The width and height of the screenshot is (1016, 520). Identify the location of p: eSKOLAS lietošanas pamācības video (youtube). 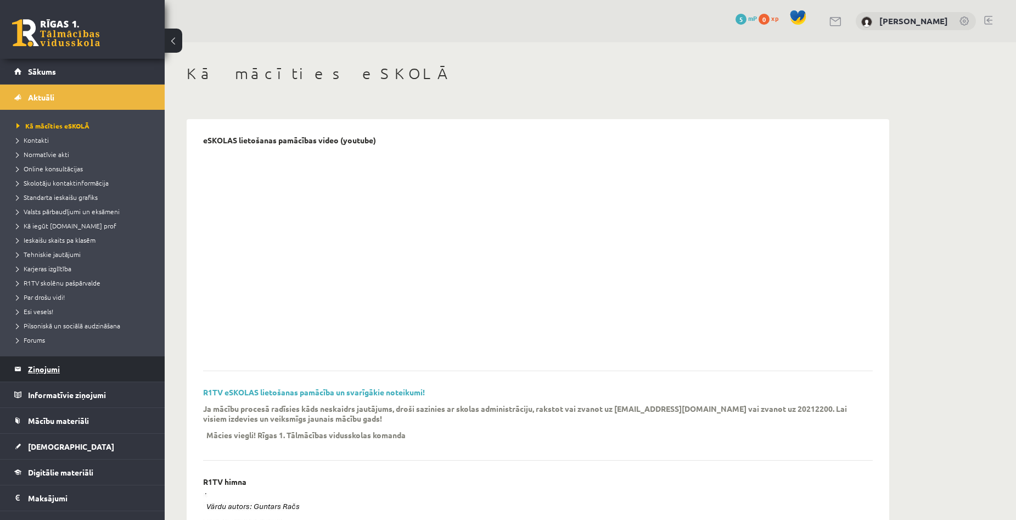
(289, 140).